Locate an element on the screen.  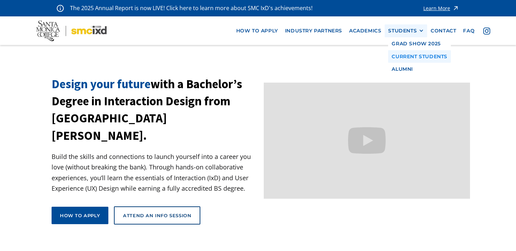
a: how to apply is located at coordinates (257, 31).